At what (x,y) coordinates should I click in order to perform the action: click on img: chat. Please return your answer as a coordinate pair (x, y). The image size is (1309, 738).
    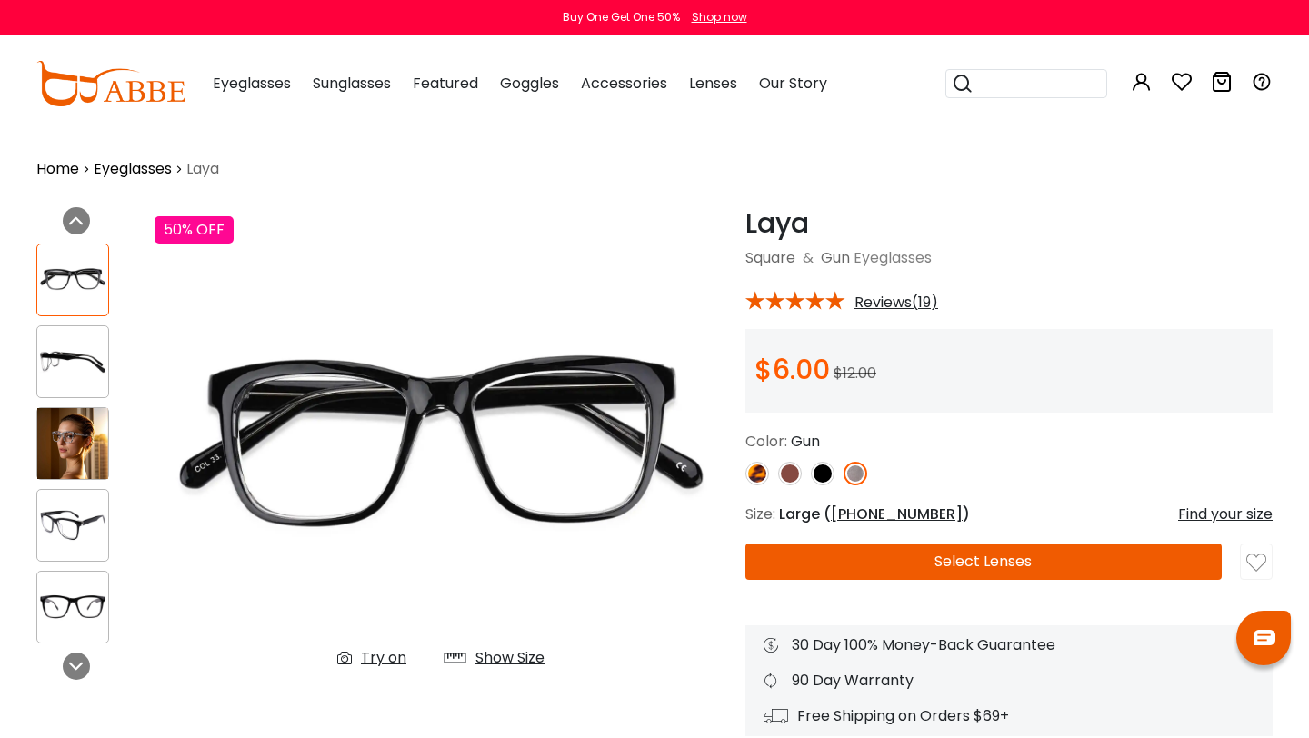
    Looking at the image, I should click on (1264, 637).